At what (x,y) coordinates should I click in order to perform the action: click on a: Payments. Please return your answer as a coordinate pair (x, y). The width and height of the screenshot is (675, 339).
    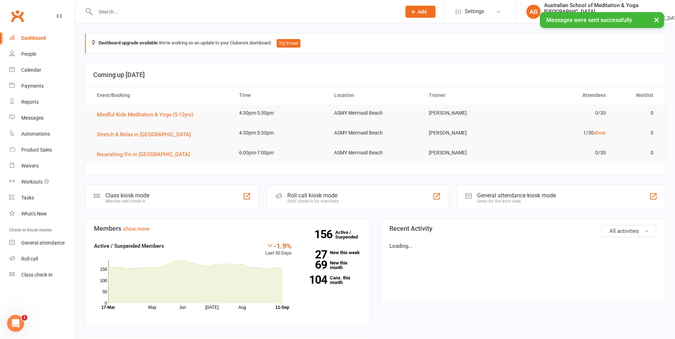
    Looking at the image, I should click on (42, 86).